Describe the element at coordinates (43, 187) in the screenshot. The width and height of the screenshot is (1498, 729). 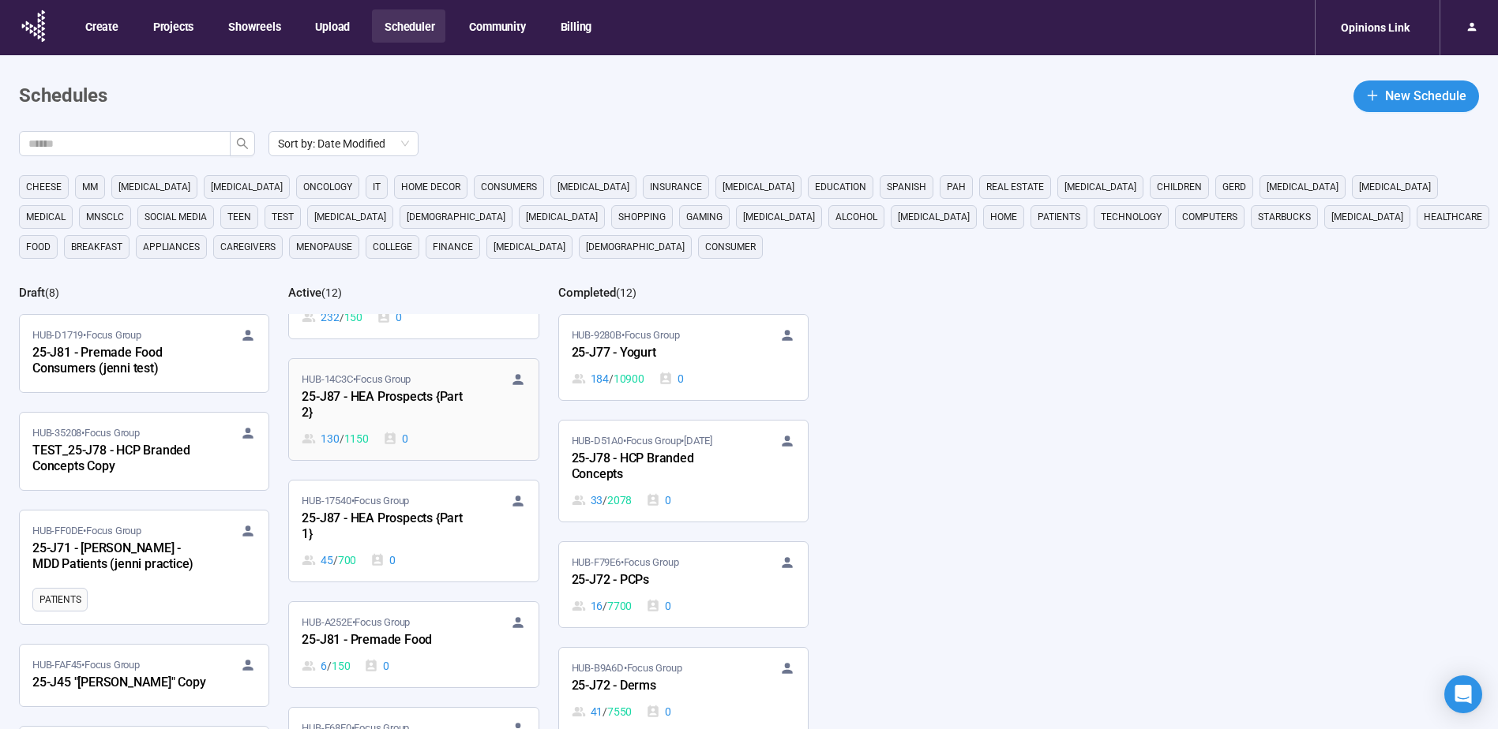
I see `span: cheese` at that location.